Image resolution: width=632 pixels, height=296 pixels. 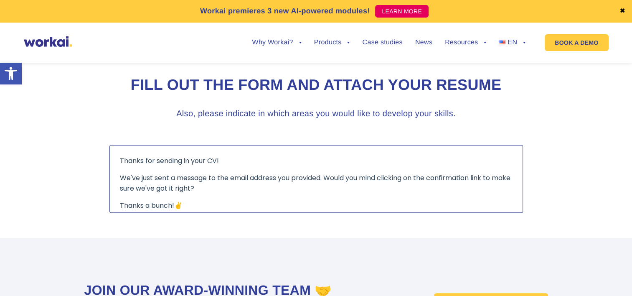 I want to click on a: Case studies, so click(x=382, y=43).